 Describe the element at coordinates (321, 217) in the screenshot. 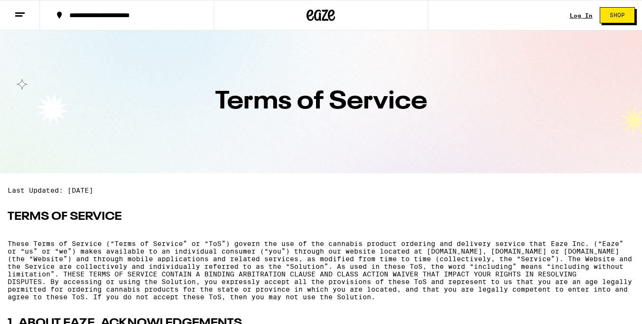

I see `h2: TERMS OF SERVICE` at that location.